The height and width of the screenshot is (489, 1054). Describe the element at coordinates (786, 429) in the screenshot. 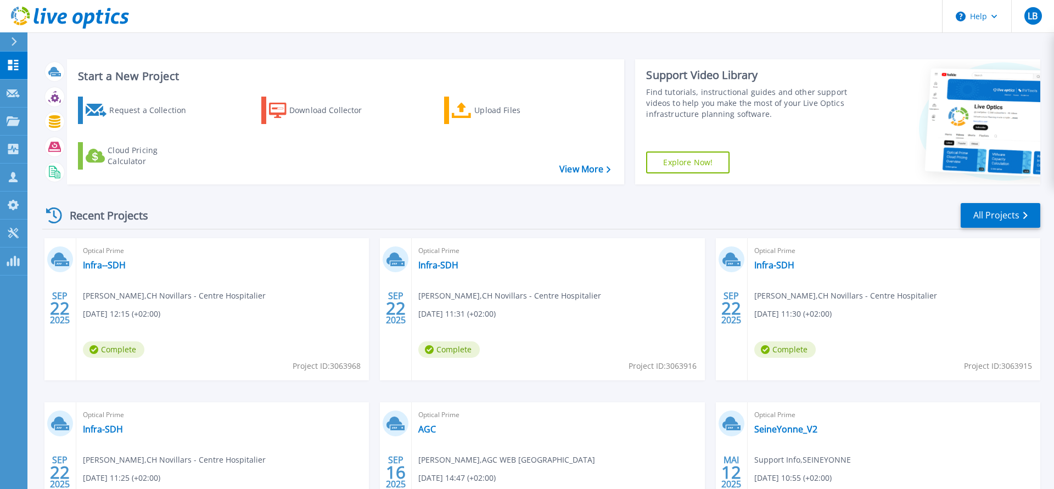

I see `a: SeineYonne_V2` at that location.